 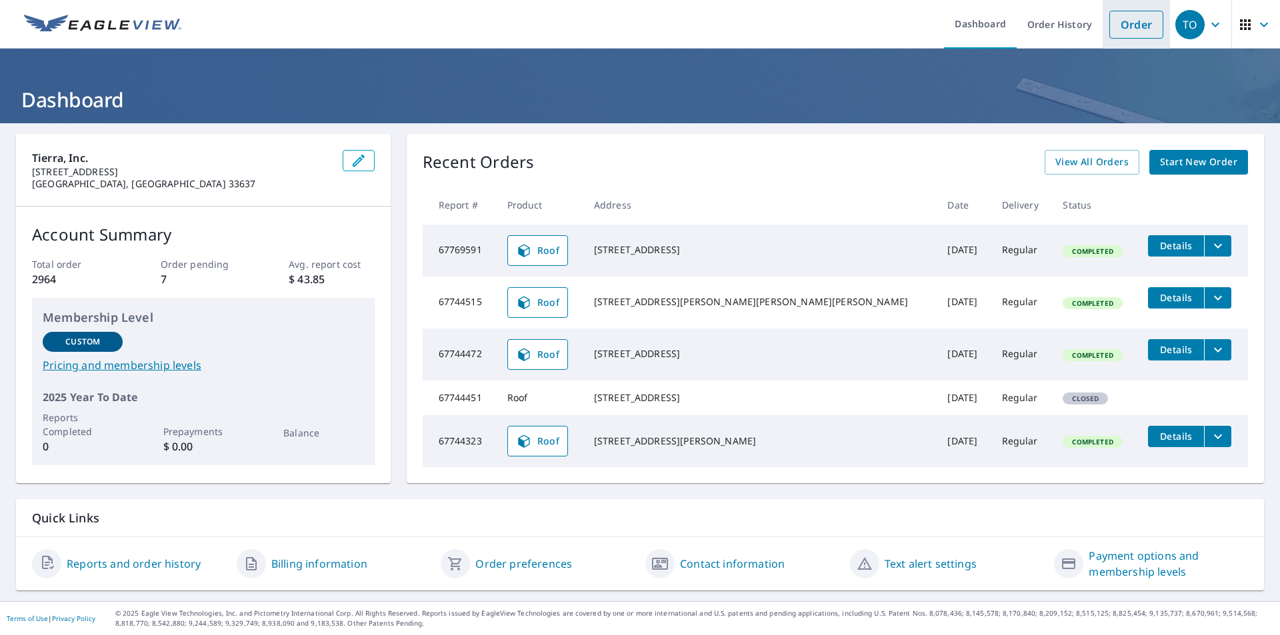 What do you see at coordinates (459, 251) in the screenshot?
I see `td: 67769591` at bounding box center [459, 251].